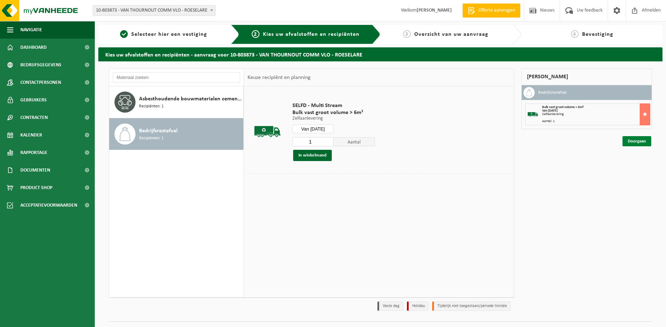  I want to click on span: Bedrijfsrestafval, so click(158, 131).